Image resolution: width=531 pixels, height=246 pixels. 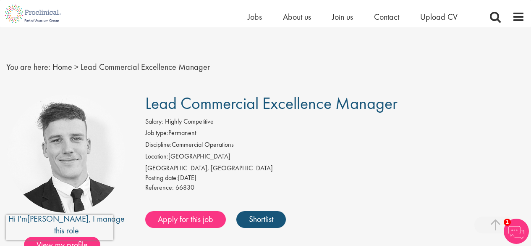 I want to click on span: Join us, so click(x=343, y=17).